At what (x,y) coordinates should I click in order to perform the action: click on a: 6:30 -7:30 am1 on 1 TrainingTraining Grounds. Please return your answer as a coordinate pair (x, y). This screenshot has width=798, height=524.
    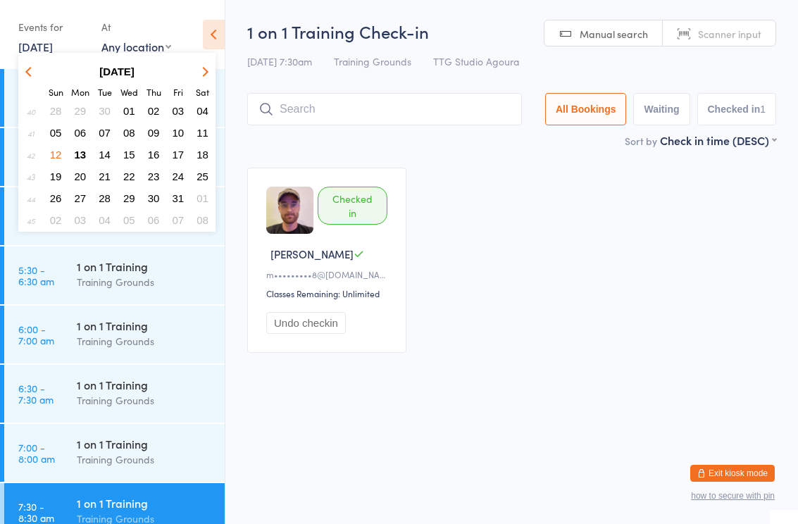
    Looking at the image, I should click on (114, 394).